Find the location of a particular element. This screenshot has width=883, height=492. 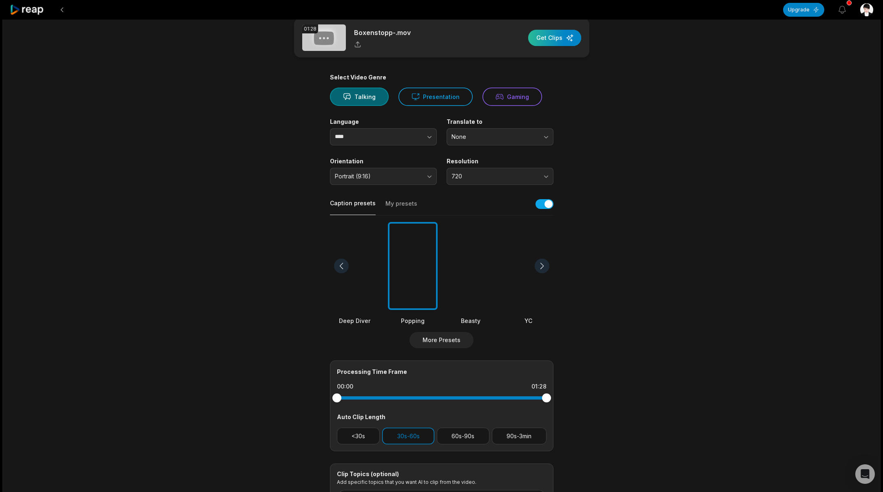

button: 720 is located at coordinates (500, 177).